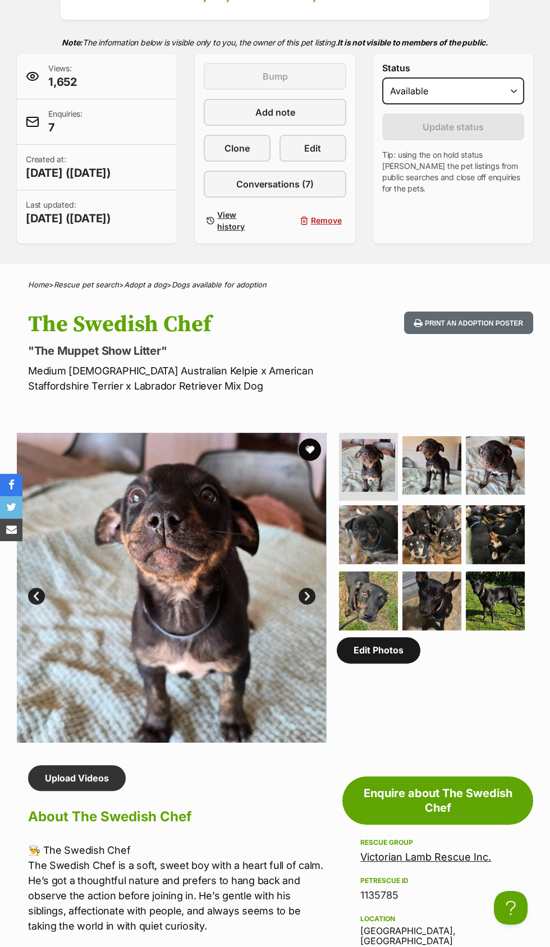 This screenshot has width=550, height=947. Describe the element at coordinates (313, 221) in the screenshot. I see `button: Remove` at that location.